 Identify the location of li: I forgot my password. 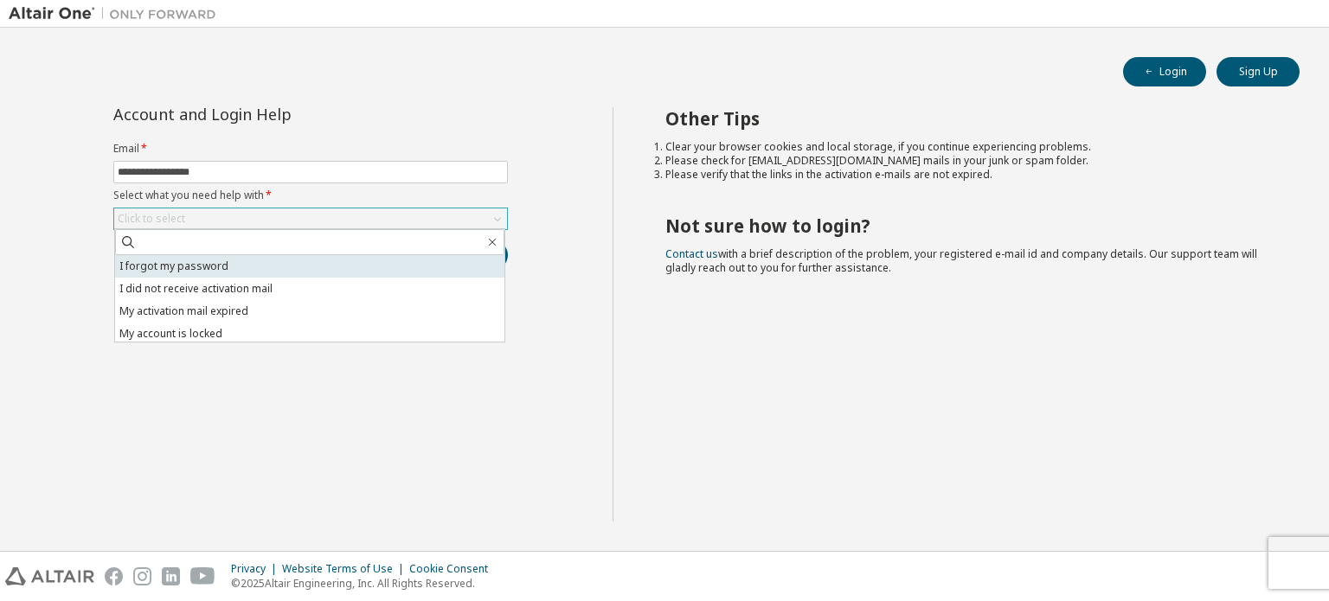
(310, 267).